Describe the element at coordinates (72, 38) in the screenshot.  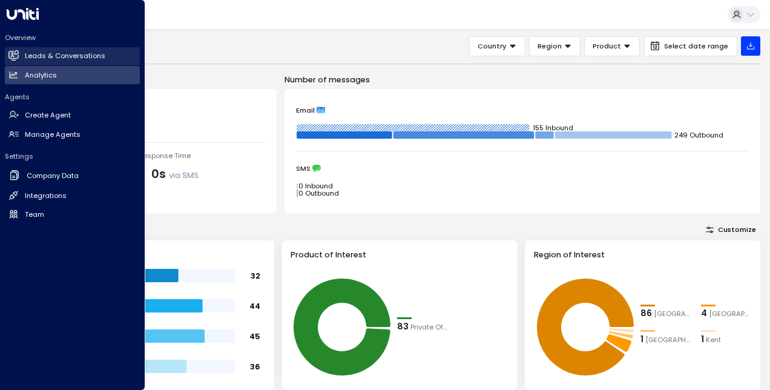
I see `h2: Overview` at that location.